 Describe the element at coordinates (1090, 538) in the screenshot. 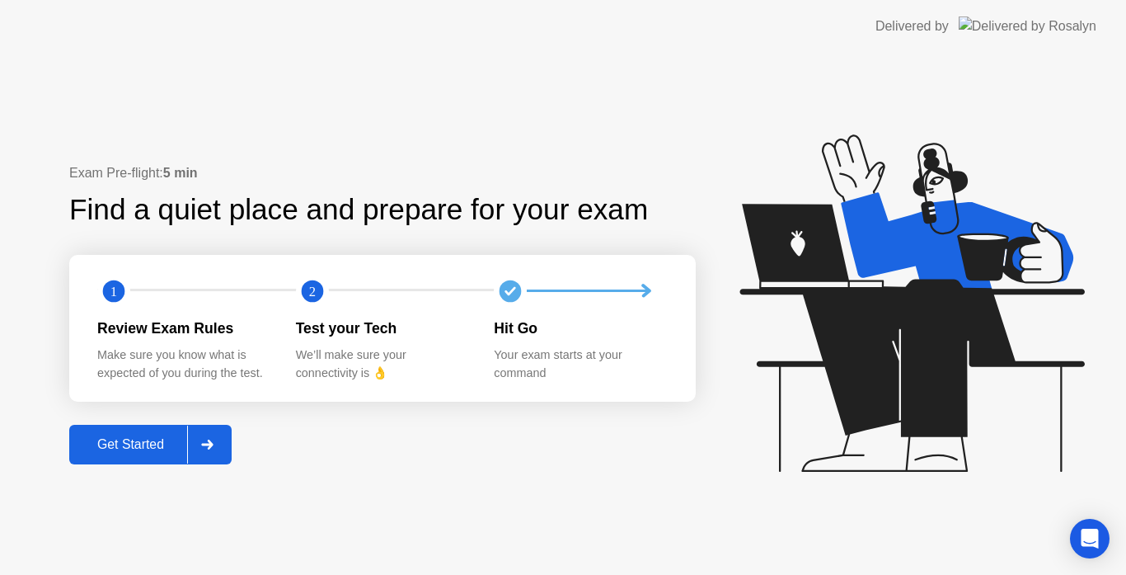

I see `div: Open Intercom Messenger` at that location.